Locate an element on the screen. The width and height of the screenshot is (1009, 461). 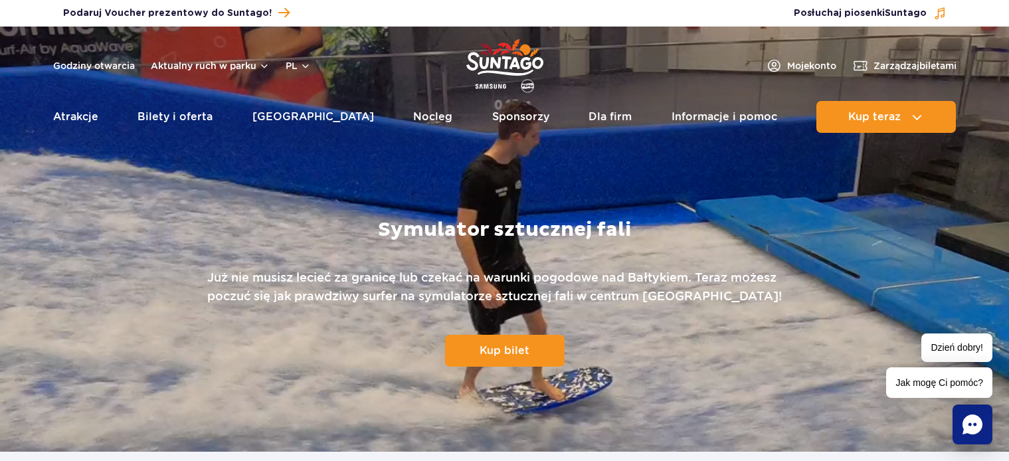
span: Podaruj Voucher prezentowy do Suntago! is located at coordinates (167, 13).